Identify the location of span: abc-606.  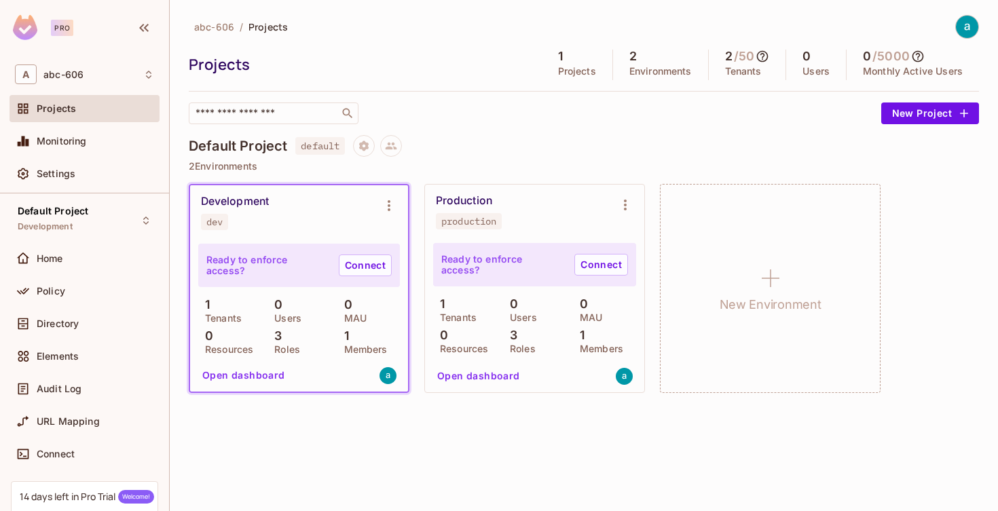
(214, 26).